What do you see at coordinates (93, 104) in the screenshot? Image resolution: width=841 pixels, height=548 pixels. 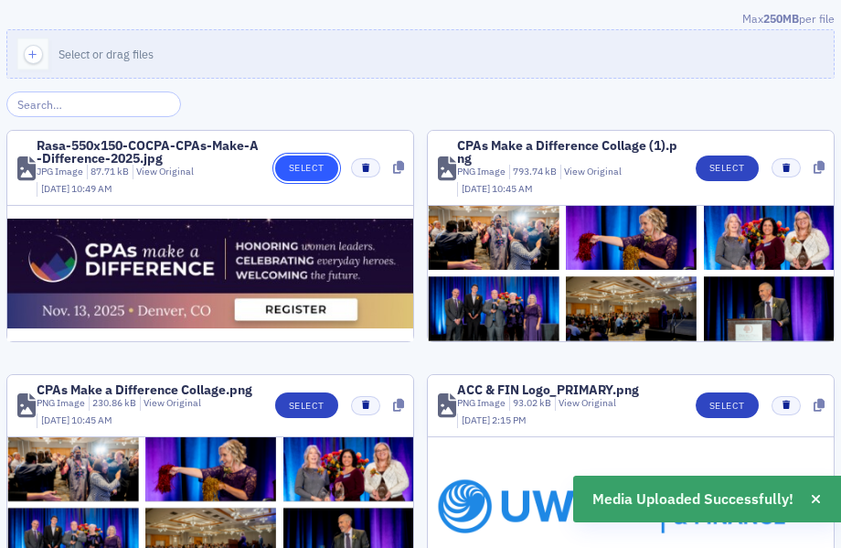 I see `input: Search…` at bounding box center [93, 104].